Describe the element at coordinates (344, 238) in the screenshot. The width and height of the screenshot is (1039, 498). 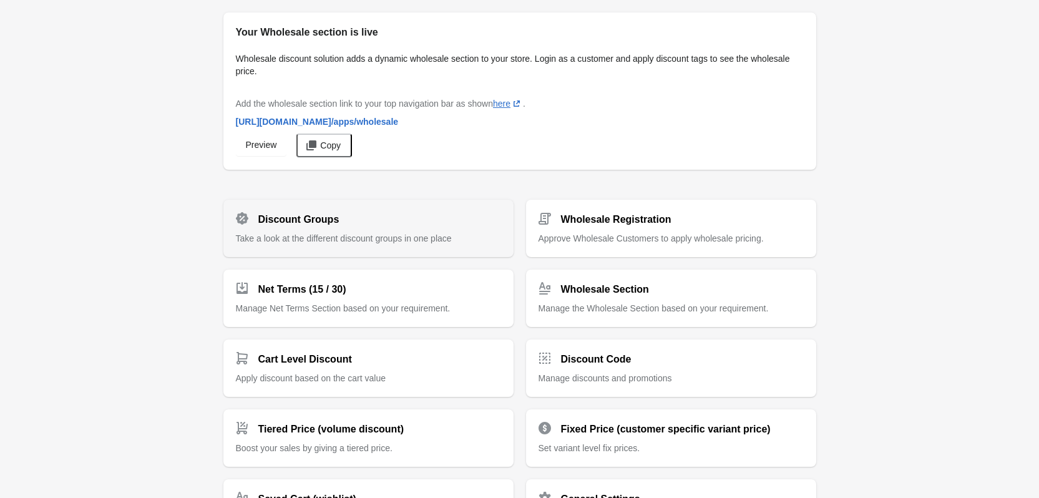
I see `span: Take a look at the different discount groups in one place` at that location.